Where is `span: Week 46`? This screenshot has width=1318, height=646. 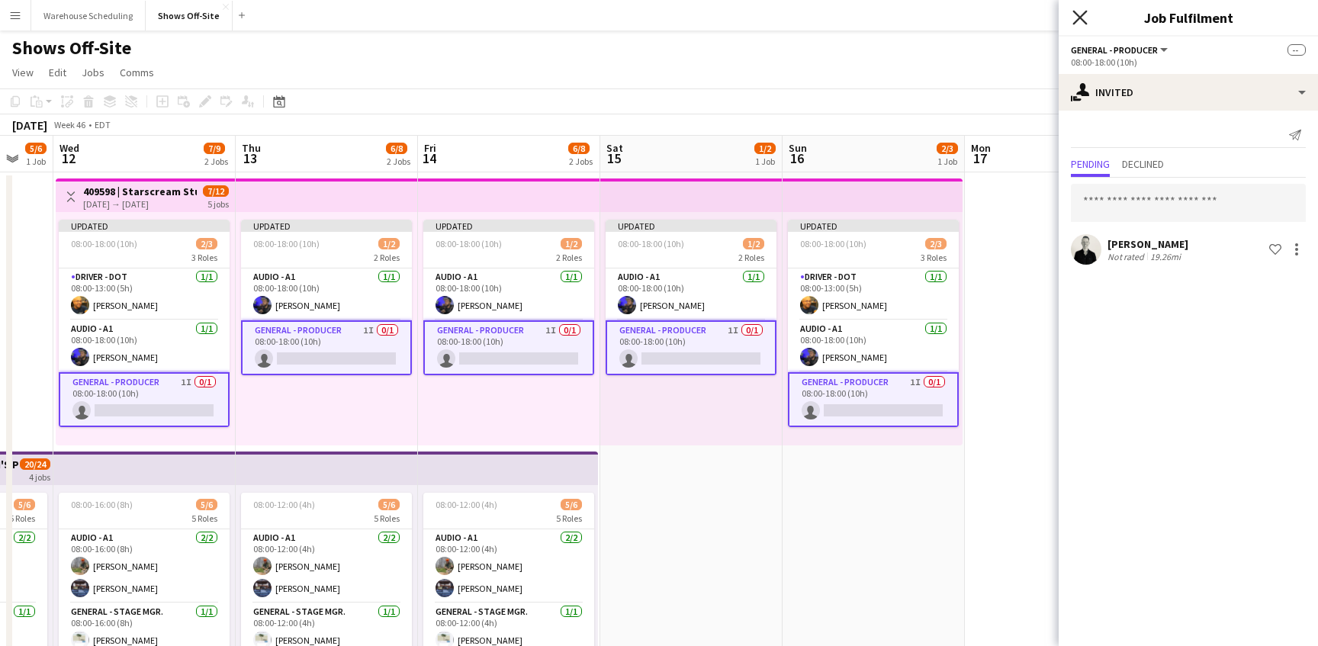
span: Week 46 is located at coordinates (69, 124).